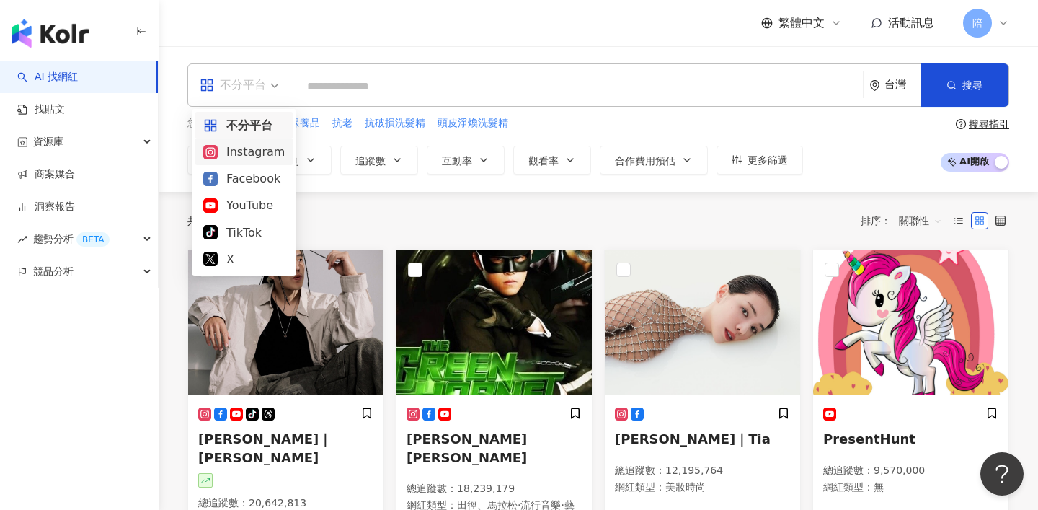 This screenshot has height=510, width=1038. What do you see at coordinates (494, 489) in the screenshot?
I see `p: 總追蹤數 ： 18,239,179` at bounding box center [494, 489].